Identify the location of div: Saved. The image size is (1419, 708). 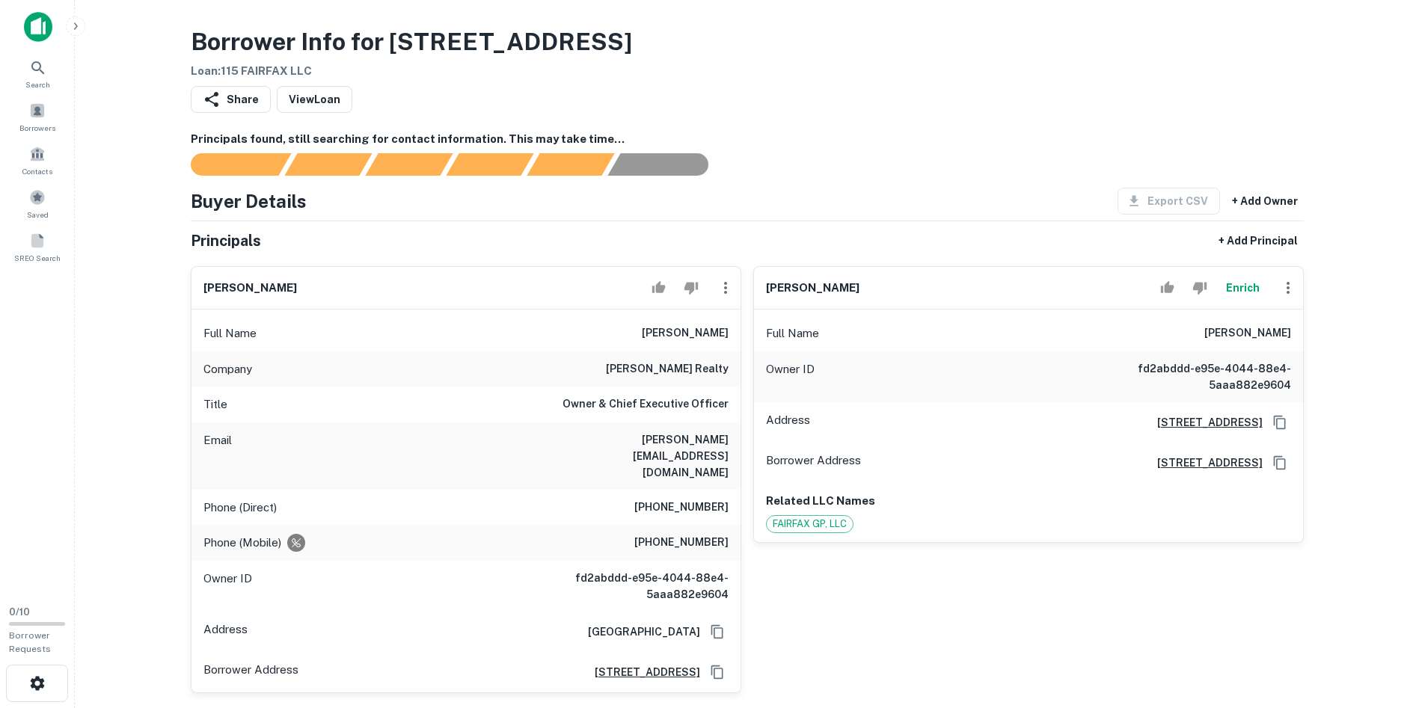
(37, 203).